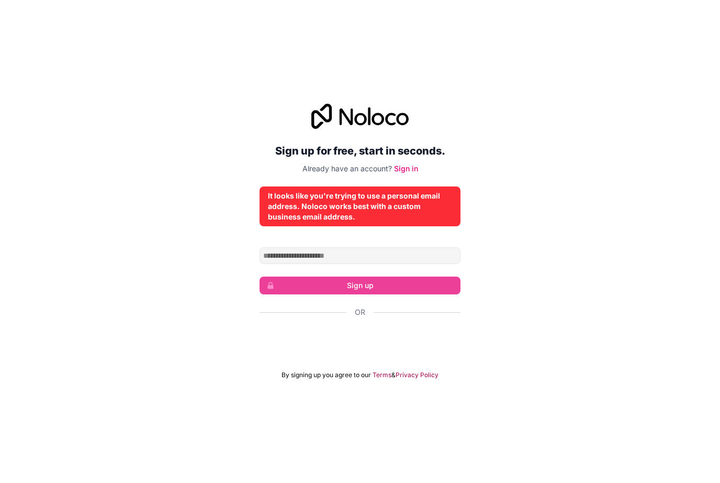 This screenshot has height=483, width=720. I want to click on div: Войти с аккаунтом Google (откроется в новой вкладке), so click(360, 340).